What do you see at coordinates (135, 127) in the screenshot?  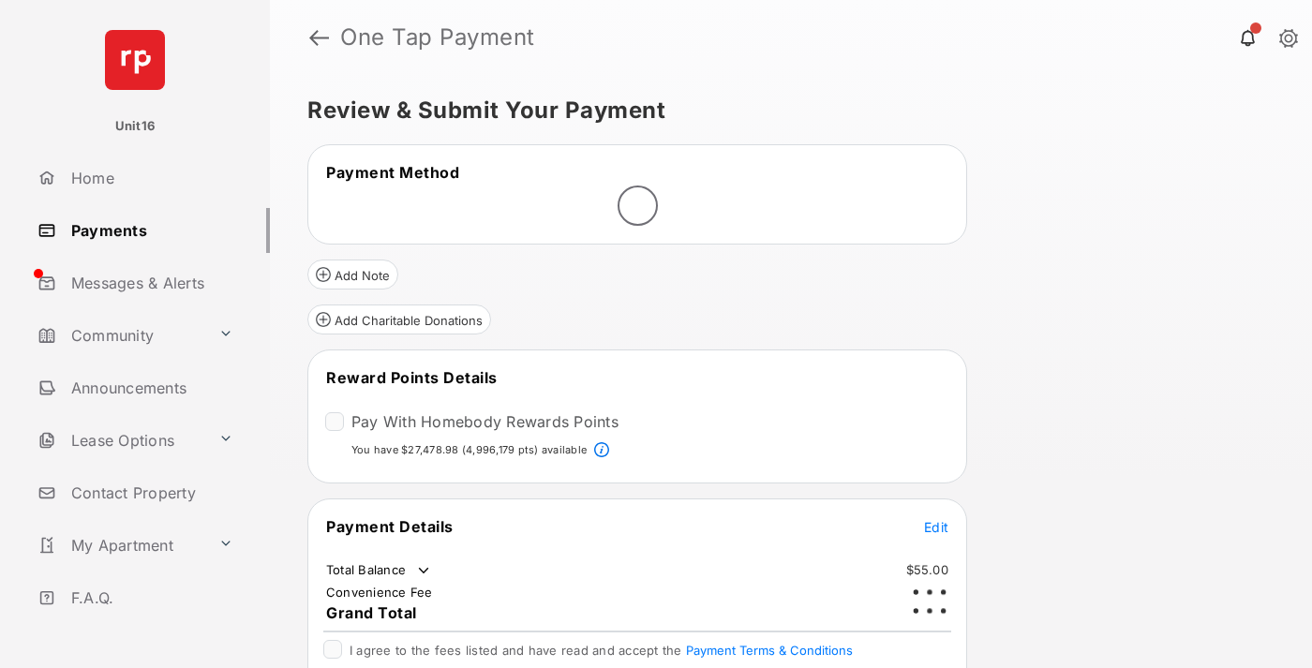 I see `p: Unit16` at bounding box center [135, 127].